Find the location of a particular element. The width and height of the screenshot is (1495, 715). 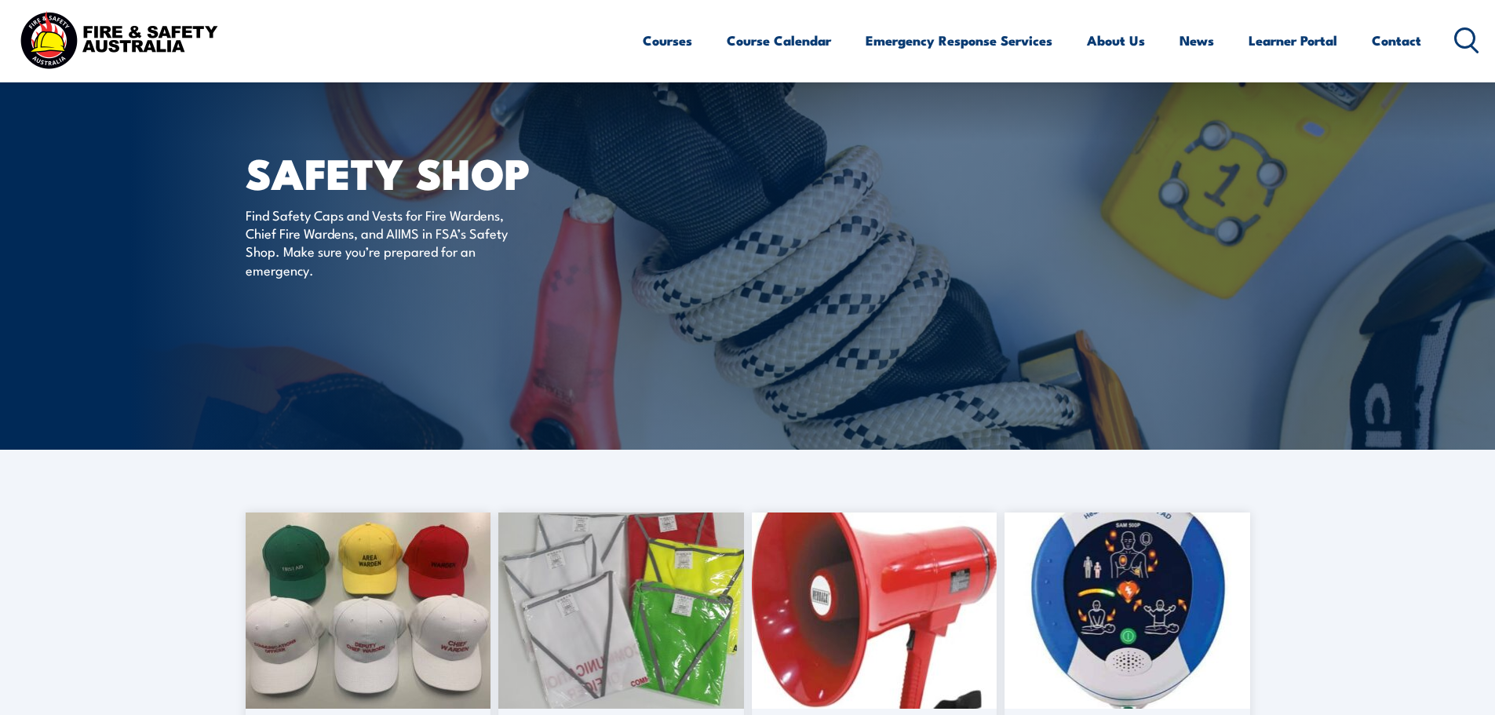

a: Learner Portal is located at coordinates (1292, 40).